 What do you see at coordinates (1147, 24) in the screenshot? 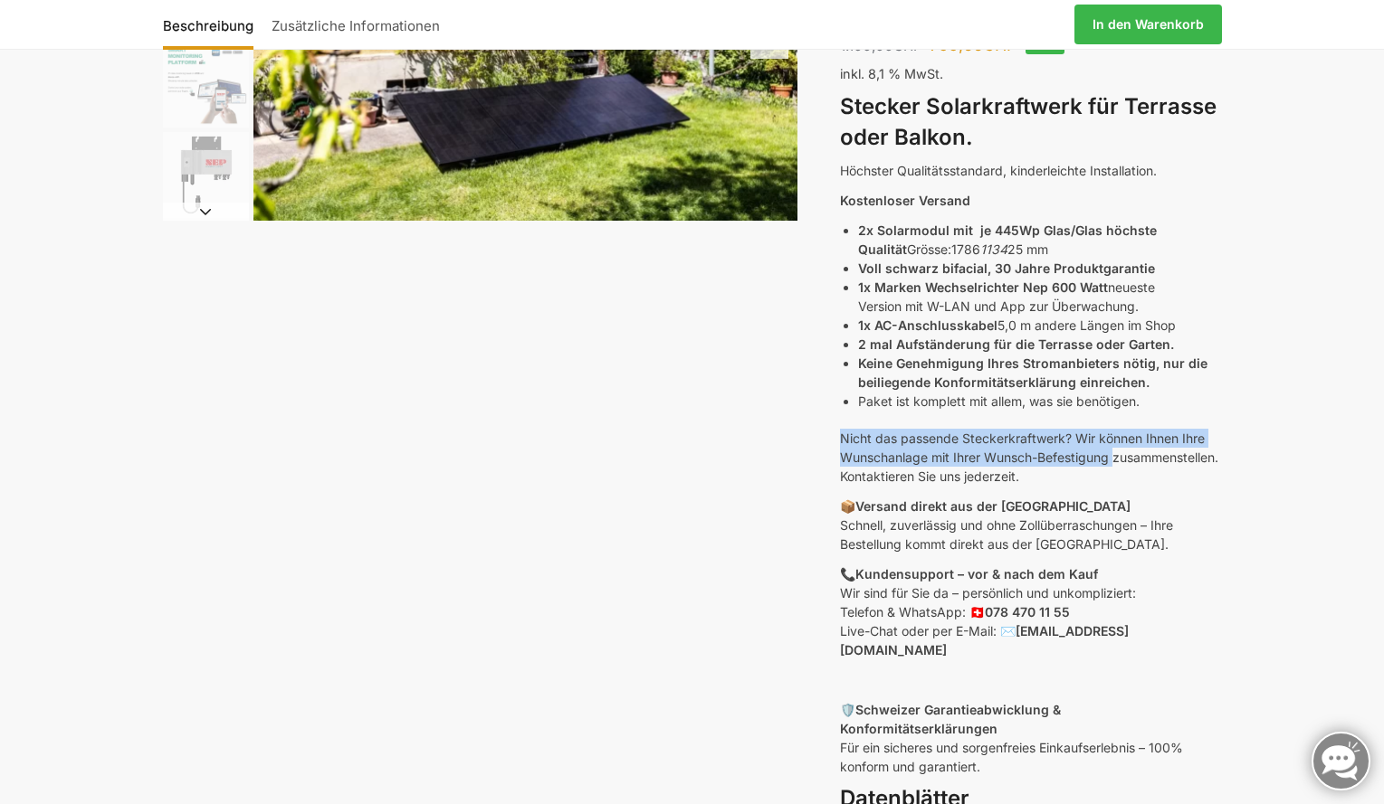
I see `a: In den Warenkorb` at bounding box center [1147, 24].